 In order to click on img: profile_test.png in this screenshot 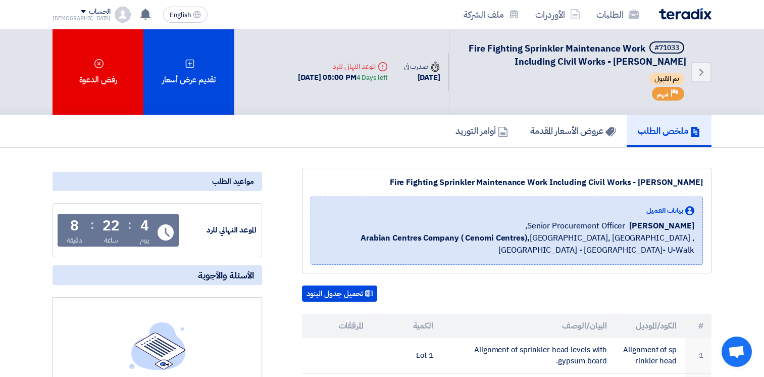, I will do `click(123, 15)`.